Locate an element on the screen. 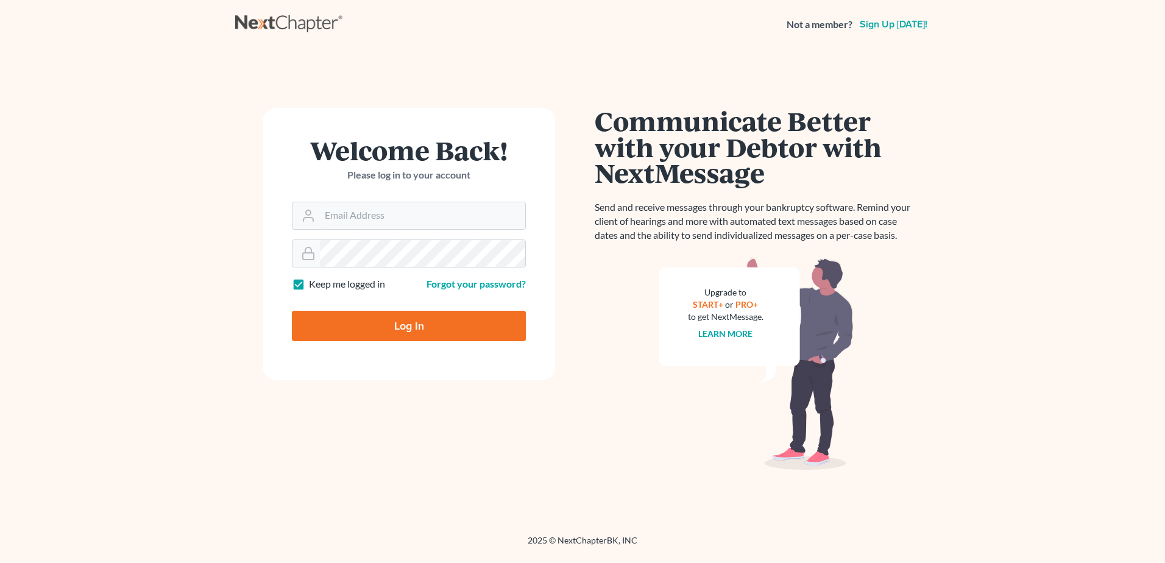  img: nextmessage_bg-59042aed3d76b12b5cd301f8e5b87938c9018125f34e5fa2b7a6b67550977c72.svg is located at coordinates (756, 364).